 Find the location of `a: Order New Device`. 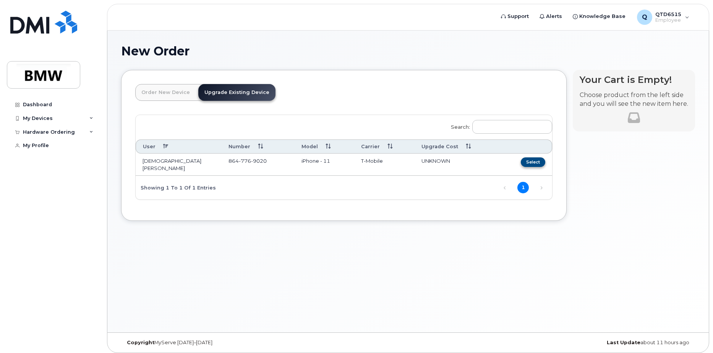

a: Order New Device is located at coordinates (165, 92).